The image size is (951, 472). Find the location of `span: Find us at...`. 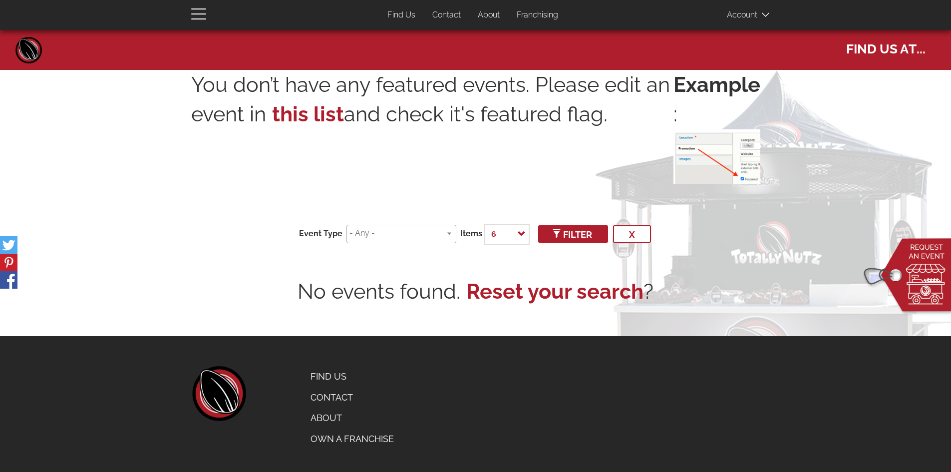

span: Find us at... is located at coordinates (885, 47).